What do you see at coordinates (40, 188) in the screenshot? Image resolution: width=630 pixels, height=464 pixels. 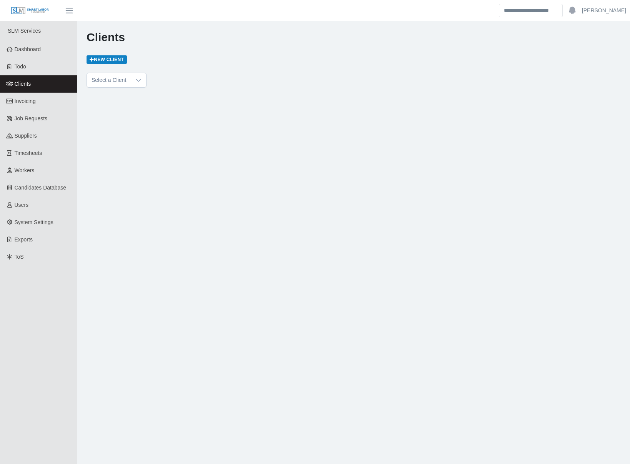 I see `span: Candidates Database` at bounding box center [40, 188].